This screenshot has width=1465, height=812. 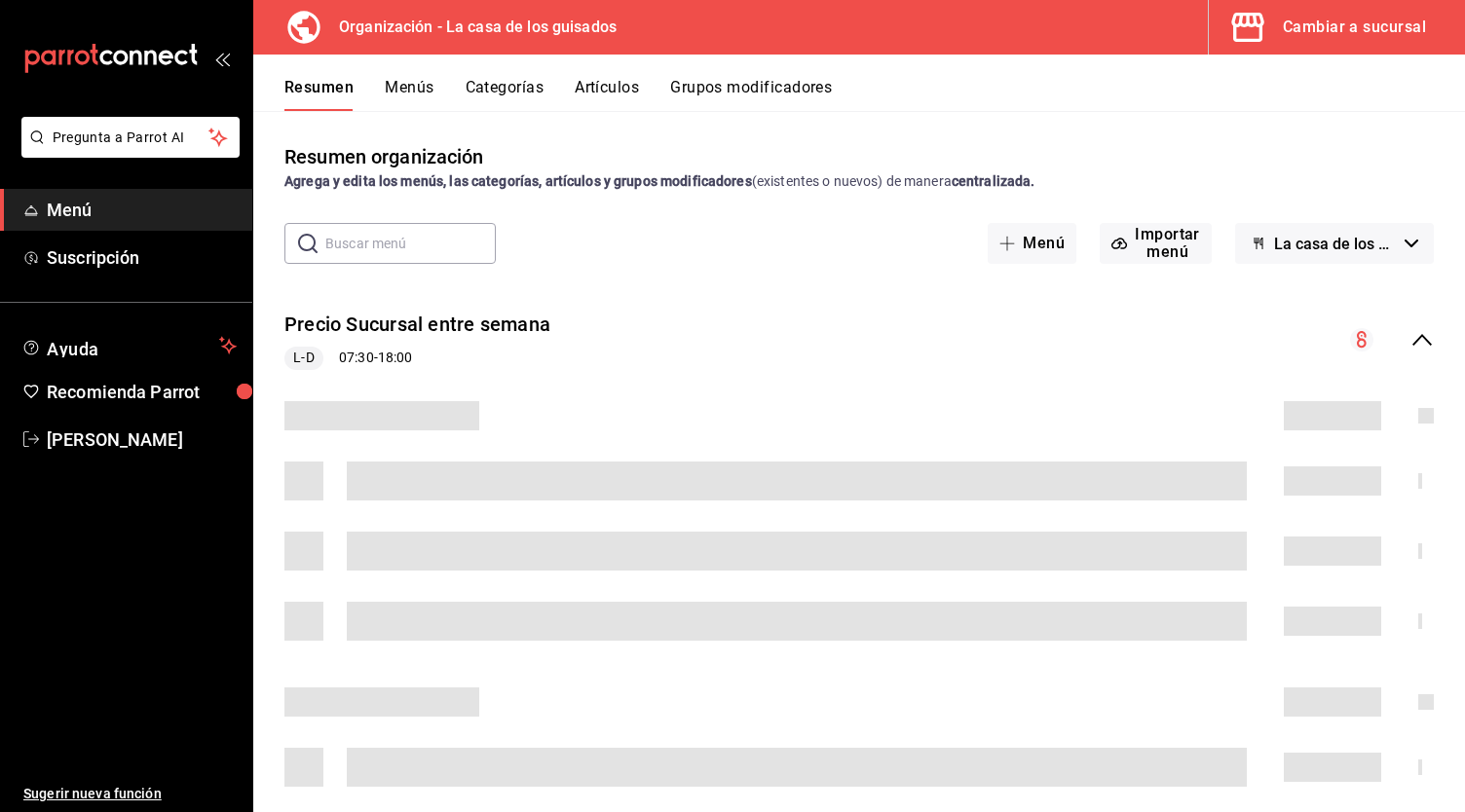 What do you see at coordinates (384, 156) in the screenshot?
I see `div: Resumen organización` at bounding box center [384, 156].